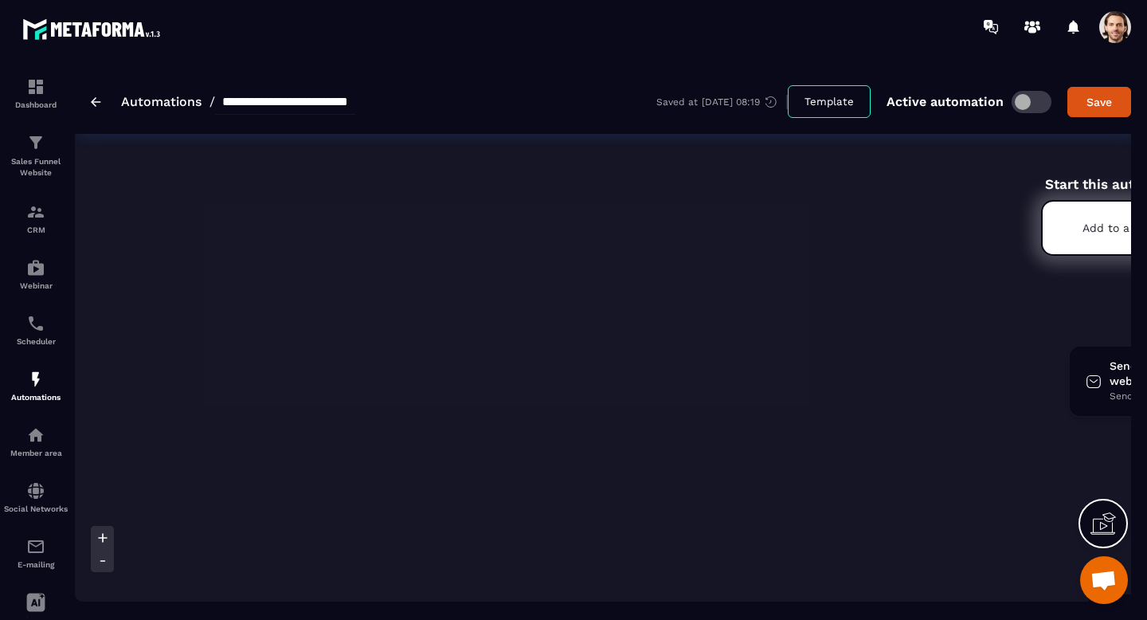  Describe the element at coordinates (36, 508) in the screenshot. I see `p: Social Networks` at that location.